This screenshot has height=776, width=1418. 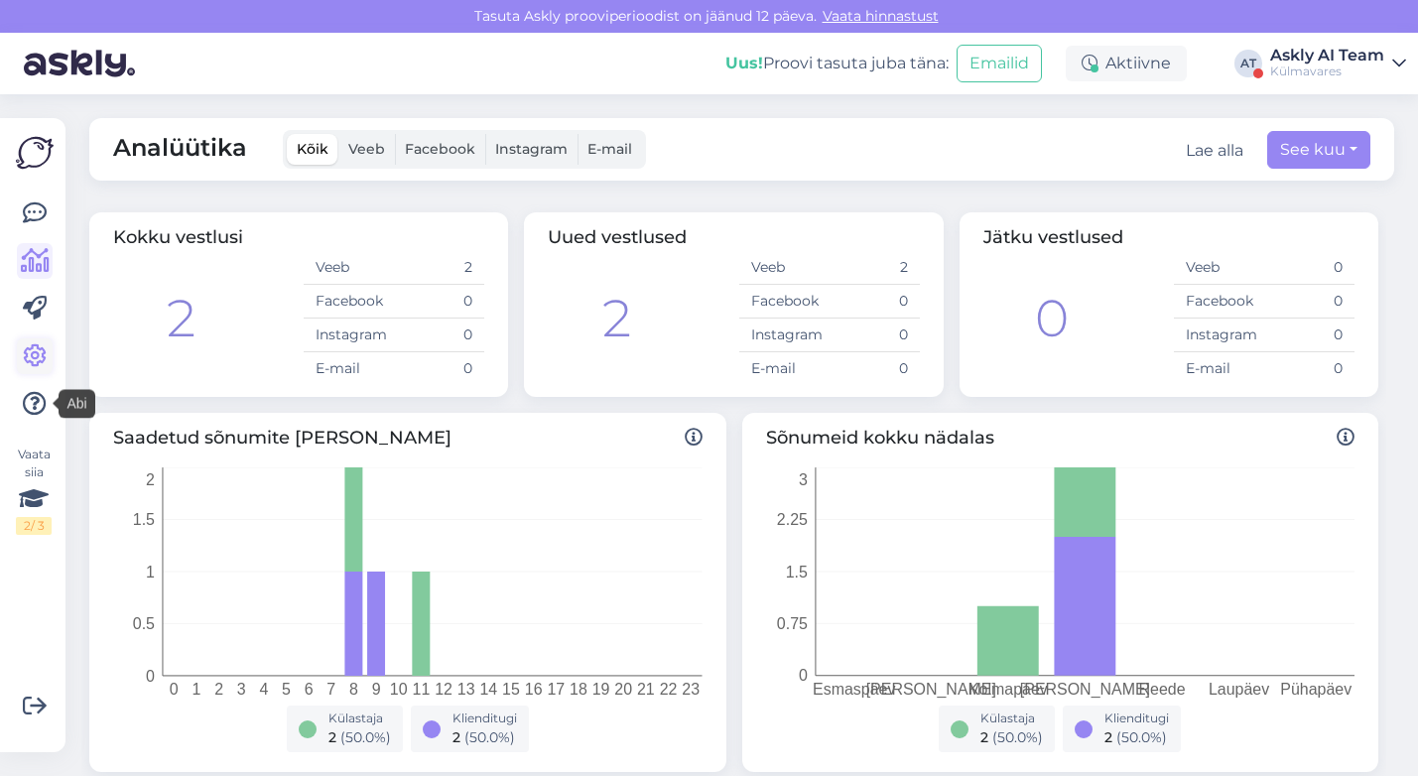 I want to click on tspan: Laupäev, so click(x=1238, y=688).